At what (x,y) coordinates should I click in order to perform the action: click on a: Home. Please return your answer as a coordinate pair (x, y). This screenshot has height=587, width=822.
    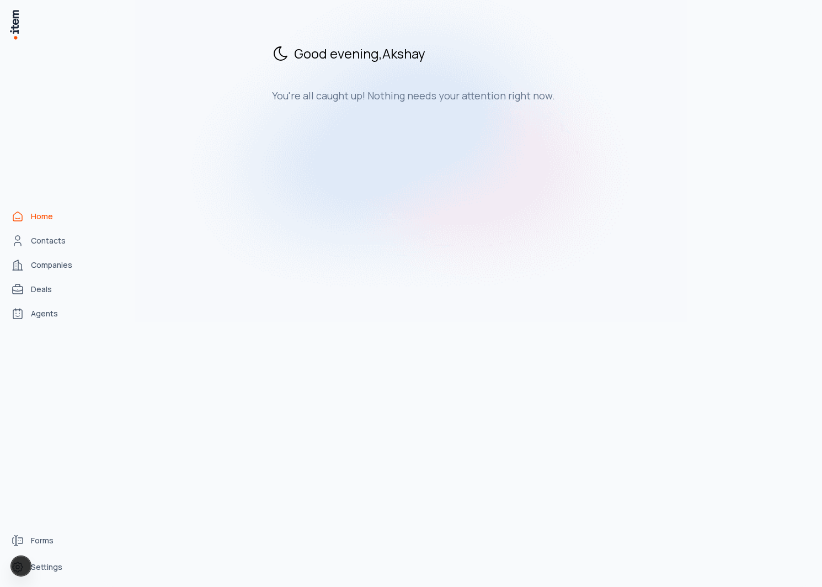
    Looking at the image, I should click on (49, 216).